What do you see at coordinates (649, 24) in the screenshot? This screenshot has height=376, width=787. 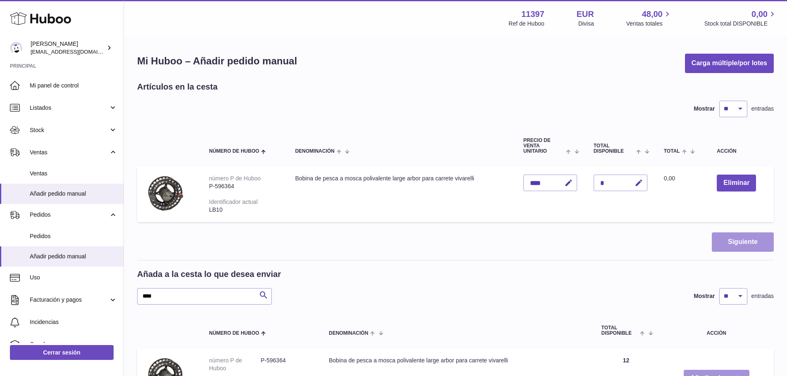 I see `span: Ventas totales` at bounding box center [649, 24].